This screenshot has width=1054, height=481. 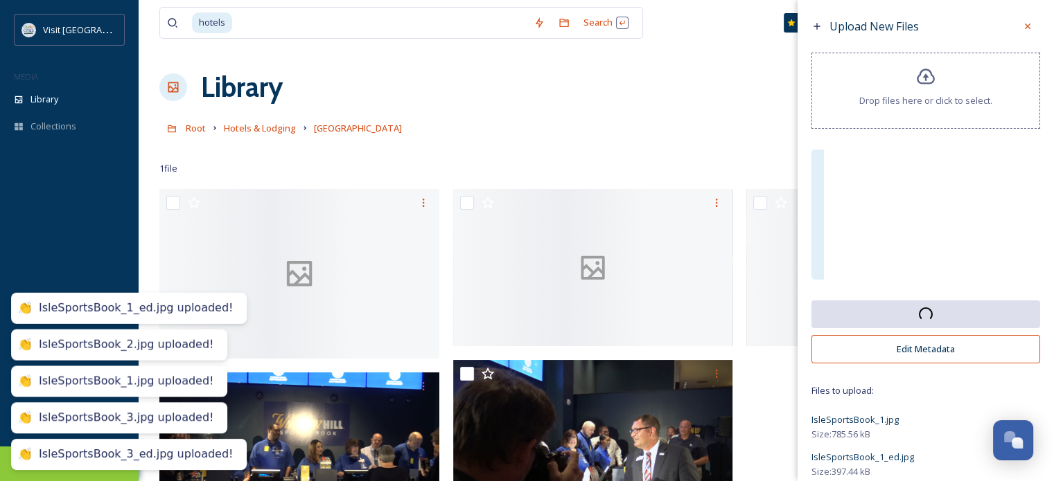 What do you see at coordinates (53, 126) in the screenshot?
I see `span: Collections` at bounding box center [53, 126].